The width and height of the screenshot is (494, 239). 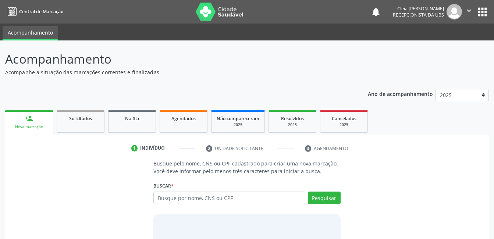 I want to click on button: Pesquisar, so click(x=324, y=198).